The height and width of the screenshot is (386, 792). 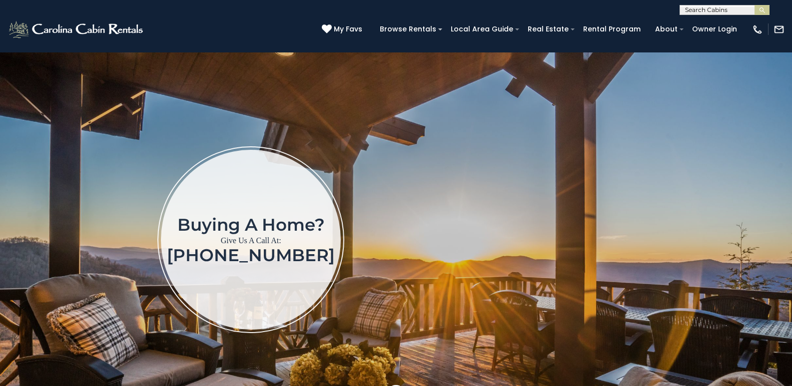 I want to click on a: My Favs, so click(x=343, y=29).